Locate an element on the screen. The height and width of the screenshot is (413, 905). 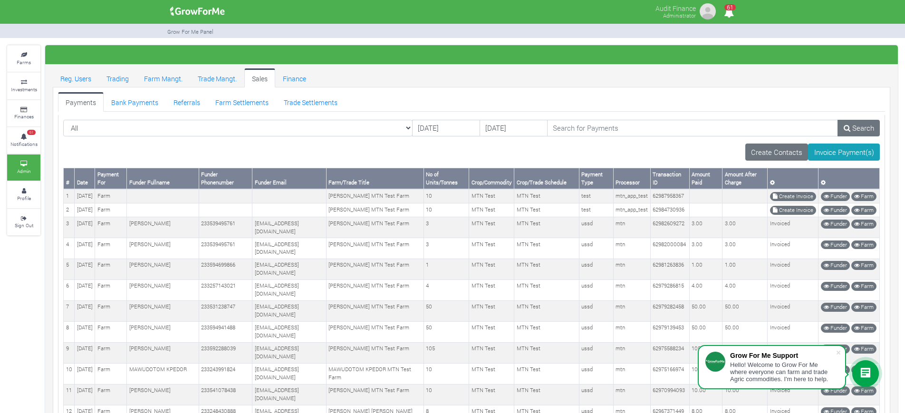
th: Funder Fullname is located at coordinates (163, 179).